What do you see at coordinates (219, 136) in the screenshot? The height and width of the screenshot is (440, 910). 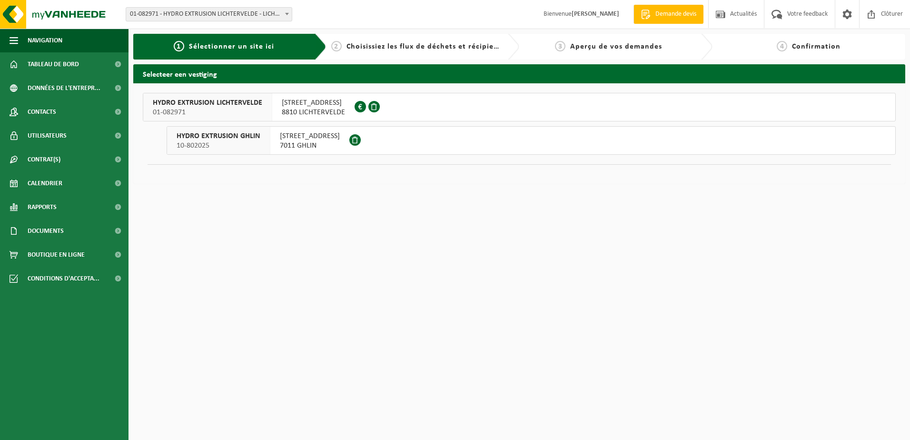 I see `span: HYDRO EXTRUSION GHLIN` at bounding box center [219, 136].